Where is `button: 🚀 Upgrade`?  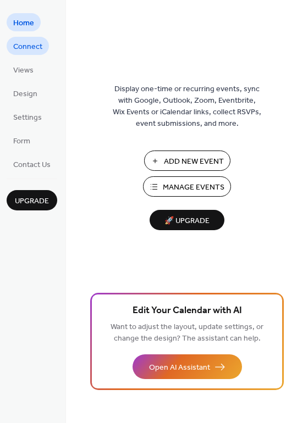
button: 🚀 Upgrade is located at coordinates (187, 220).